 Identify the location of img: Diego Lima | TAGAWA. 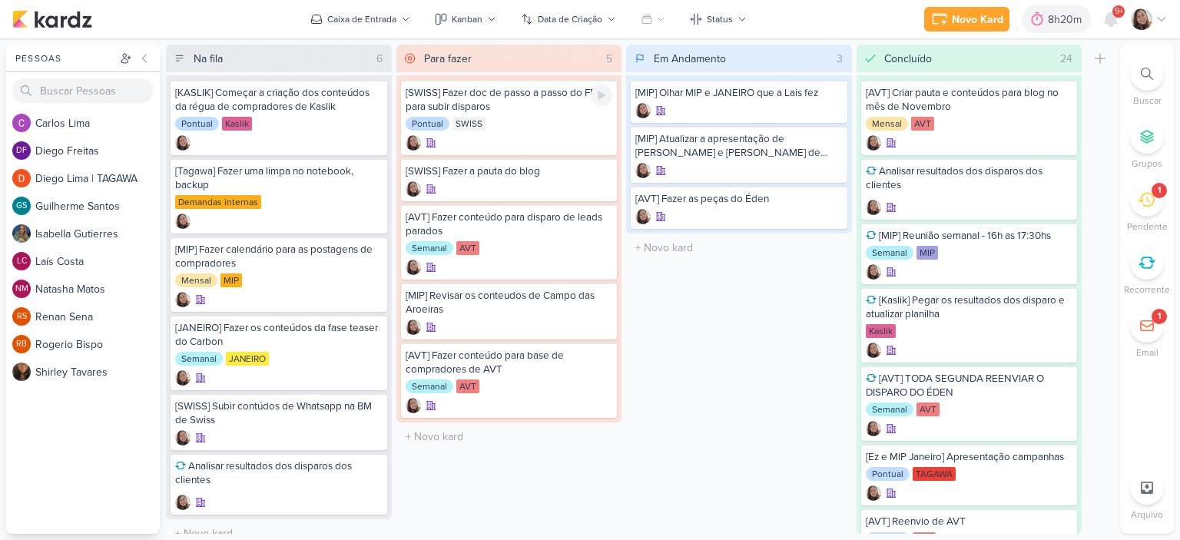
(22, 178).